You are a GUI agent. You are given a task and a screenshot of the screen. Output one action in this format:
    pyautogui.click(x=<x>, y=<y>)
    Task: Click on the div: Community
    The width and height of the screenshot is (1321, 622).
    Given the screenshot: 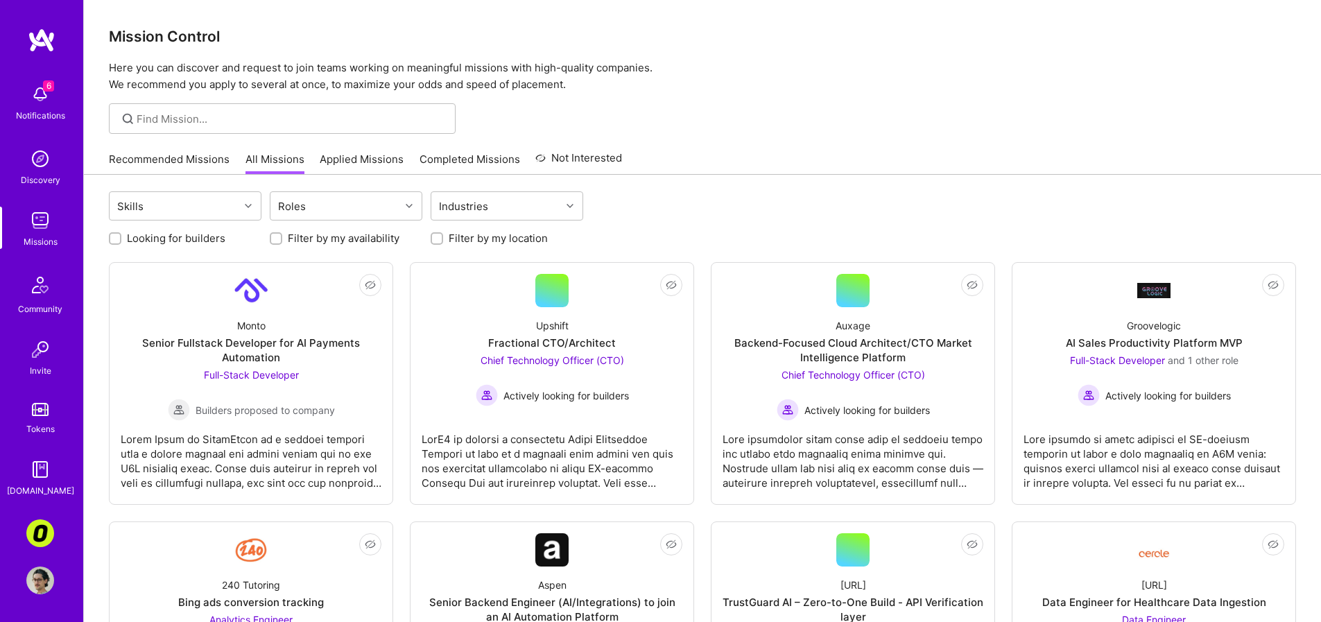 What is the action you would take?
    pyautogui.click(x=40, y=309)
    